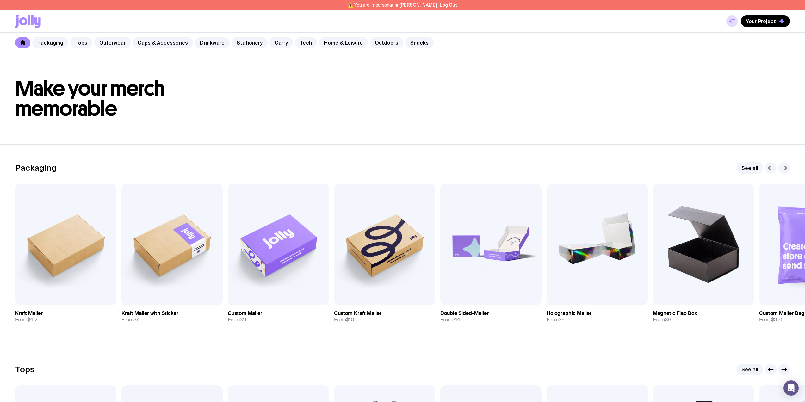 The height and width of the screenshot is (402, 805). What do you see at coordinates (385, 317) in the screenshot?
I see `a: Custom Kraft MailerFrom$10` at bounding box center [385, 317].